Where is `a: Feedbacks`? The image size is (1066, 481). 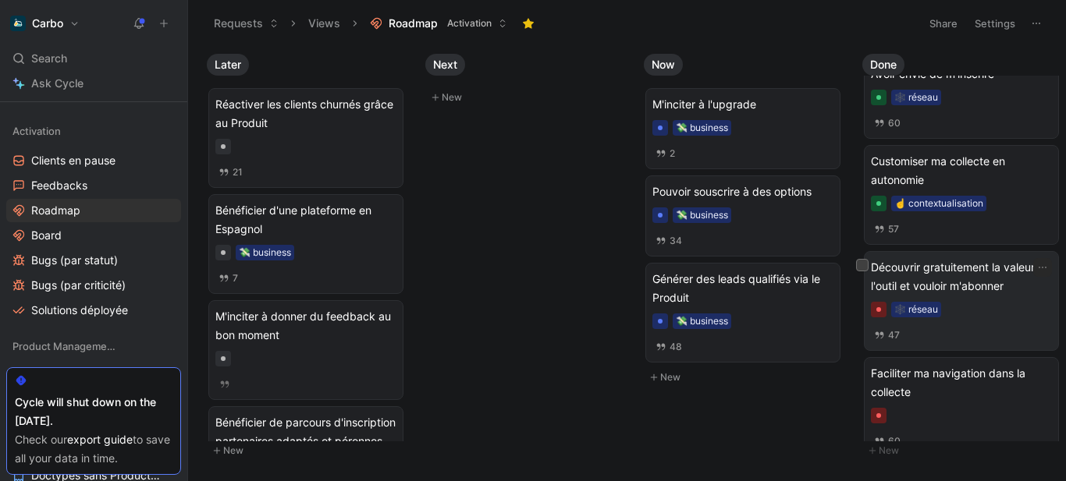 a: Feedbacks is located at coordinates (94, 186).